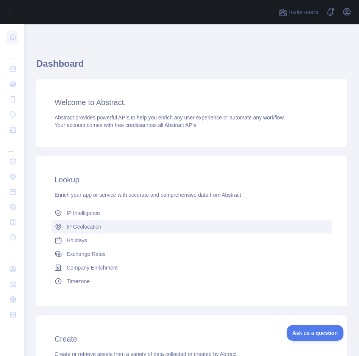 The height and width of the screenshot is (356, 359). Describe the element at coordinates (77, 240) in the screenshot. I see `span: Holidays` at that location.